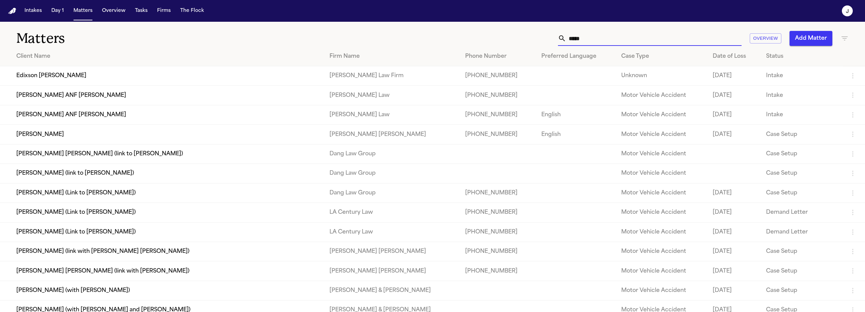  I want to click on div: Status, so click(801, 56).